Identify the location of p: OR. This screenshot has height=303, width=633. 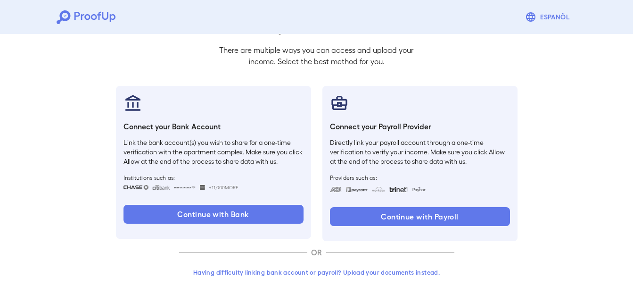
(317, 252).